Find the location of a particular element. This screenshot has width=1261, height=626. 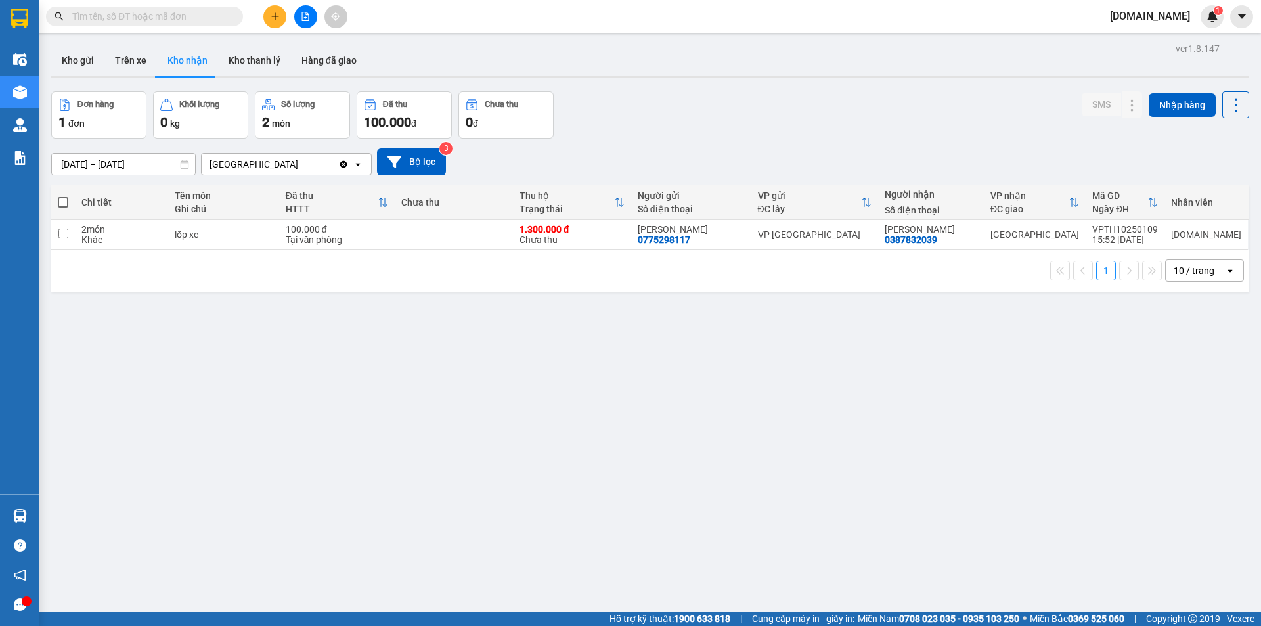

div: Tên món is located at coordinates (223, 196).